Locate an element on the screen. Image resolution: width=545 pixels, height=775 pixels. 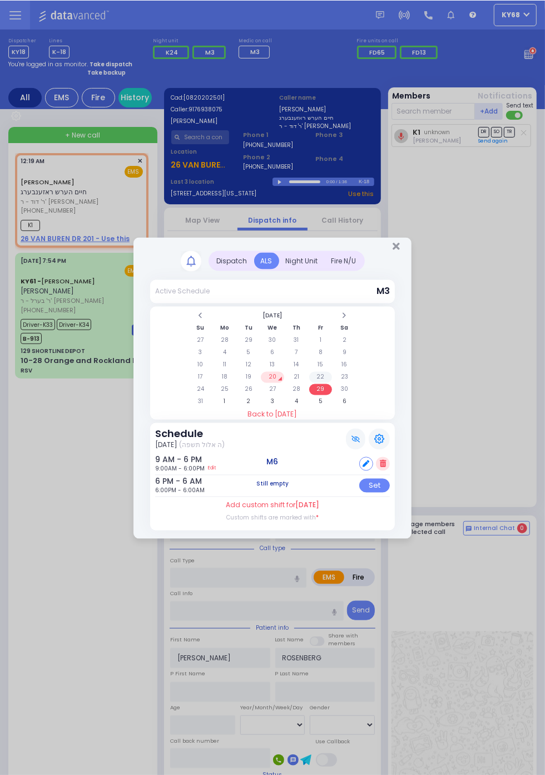
th: Select Month is located at coordinates (273, 316).